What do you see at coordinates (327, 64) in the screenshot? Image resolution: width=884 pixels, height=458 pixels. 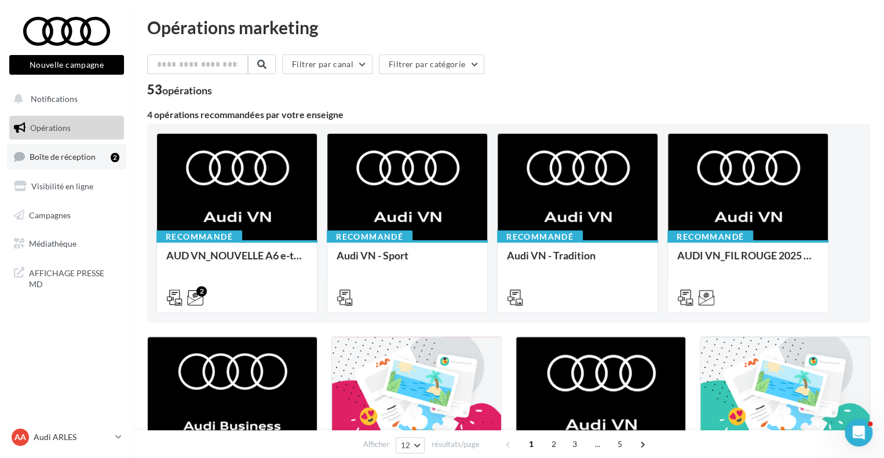 I see `button: Filtrer par canal` at bounding box center [327, 64].